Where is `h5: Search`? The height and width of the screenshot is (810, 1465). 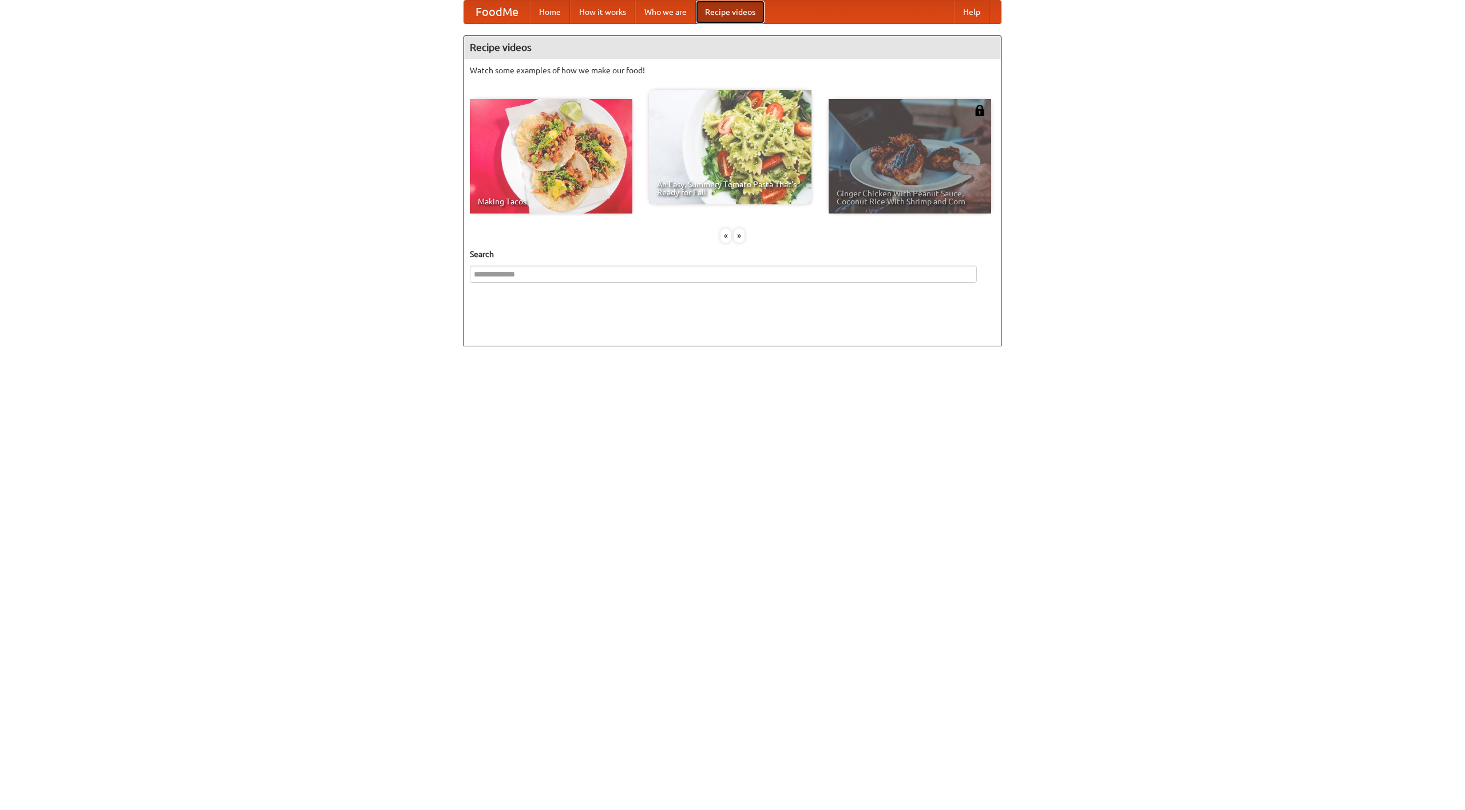 h5: Search is located at coordinates (733, 254).